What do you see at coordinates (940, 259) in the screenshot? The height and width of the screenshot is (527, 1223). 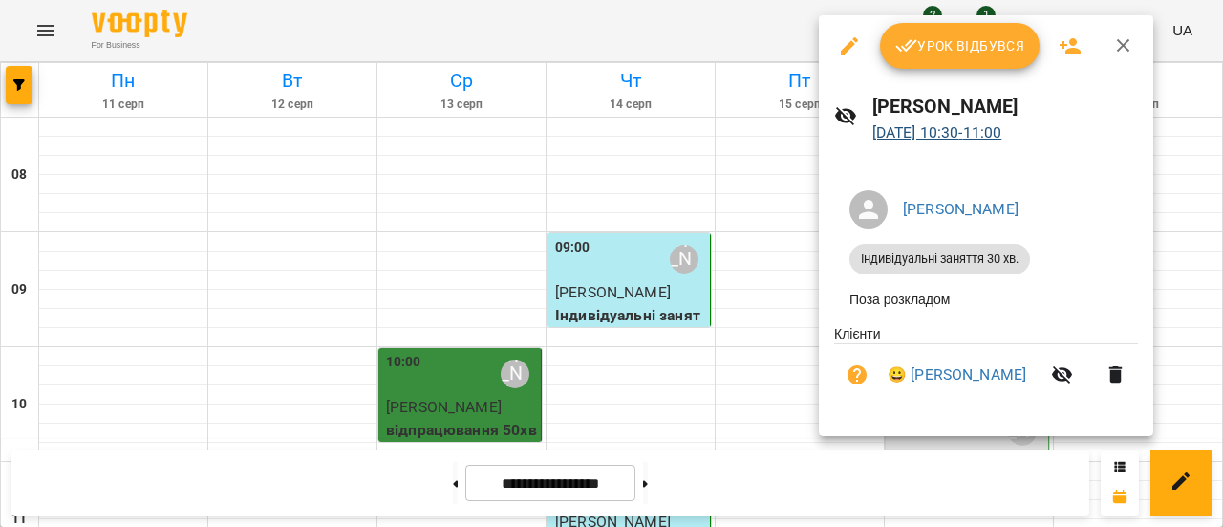 I see `span: Індивідуальні заняття 30 хв.` at bounding box center [940, 259].